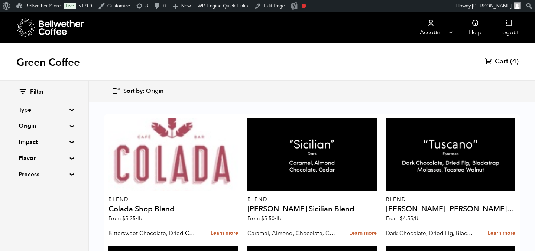 This screenshot has width=535, height=251. What do you see at coordinates (44, 158) in the screenshot?
I see `summary: Flavor` at bounding box center [44, 158].